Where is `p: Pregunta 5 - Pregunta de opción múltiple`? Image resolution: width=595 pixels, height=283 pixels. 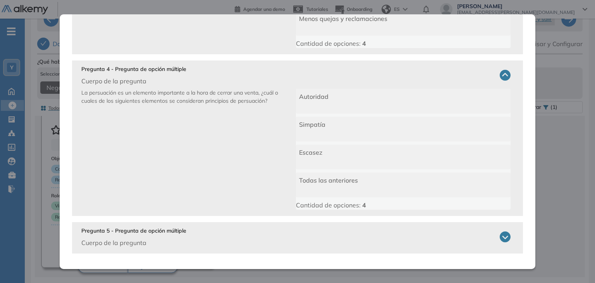
p: Pregunta 5 - Pregunta de opción múltiple is located at coordinates (134, 231).